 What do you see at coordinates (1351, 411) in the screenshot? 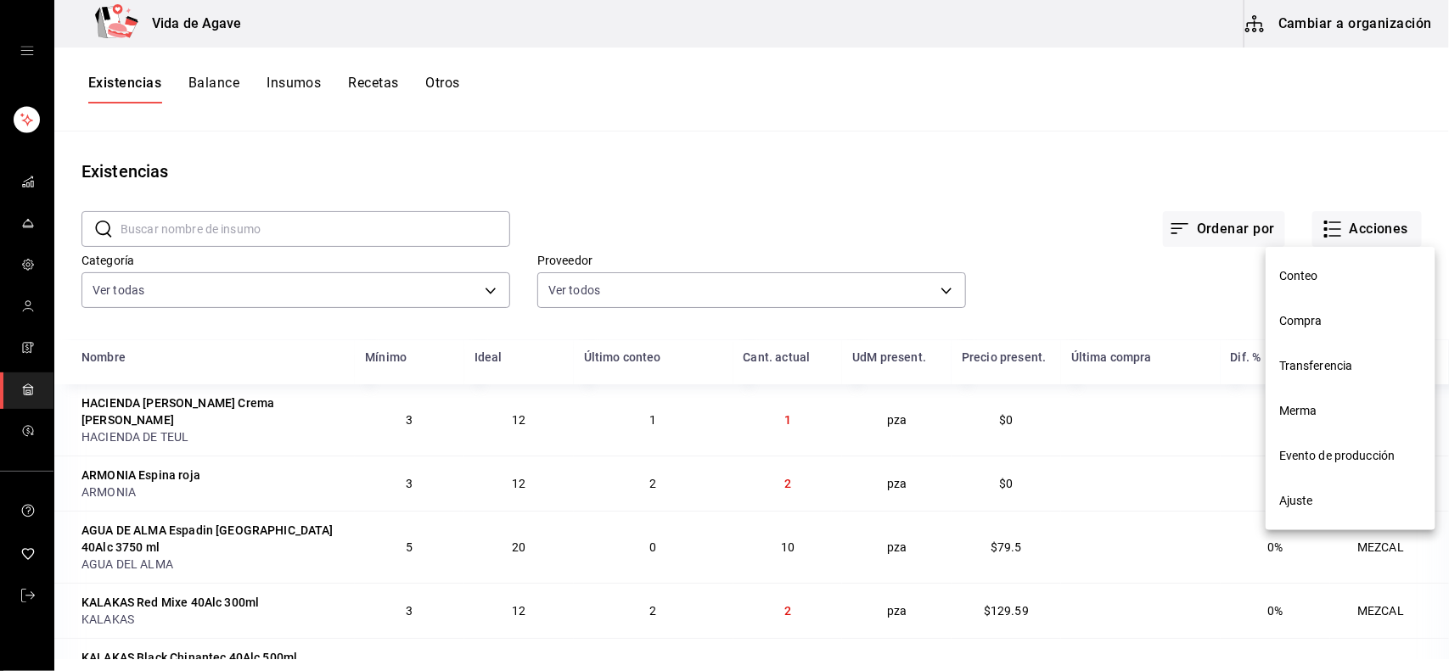
I see `span: Merma` at bounding box center [1351, 411].